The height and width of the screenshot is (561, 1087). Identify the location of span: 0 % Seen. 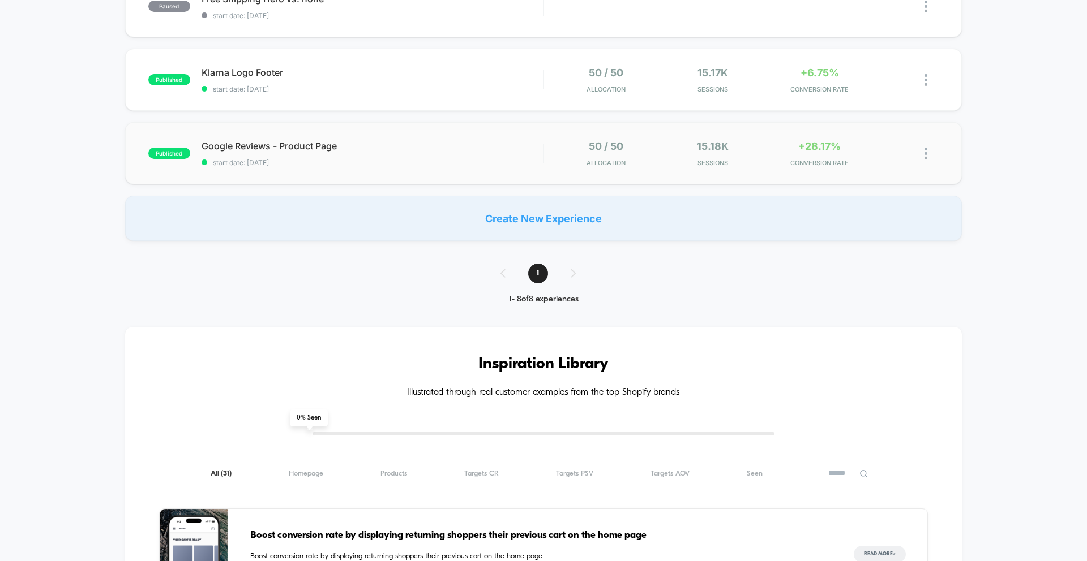
(308, 418).